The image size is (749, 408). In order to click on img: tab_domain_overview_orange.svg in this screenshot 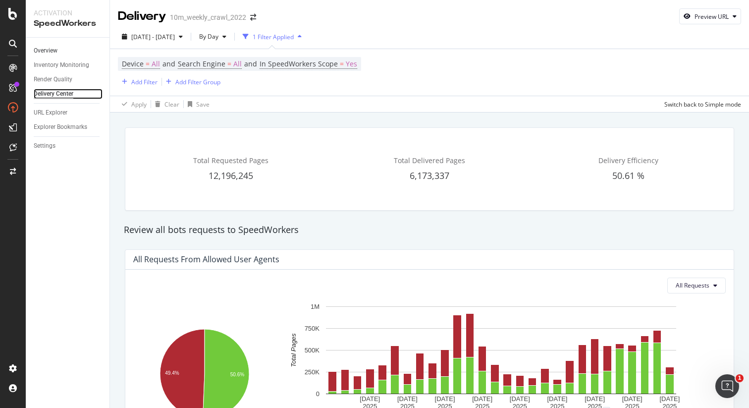, I will do `click(33, 61)`.